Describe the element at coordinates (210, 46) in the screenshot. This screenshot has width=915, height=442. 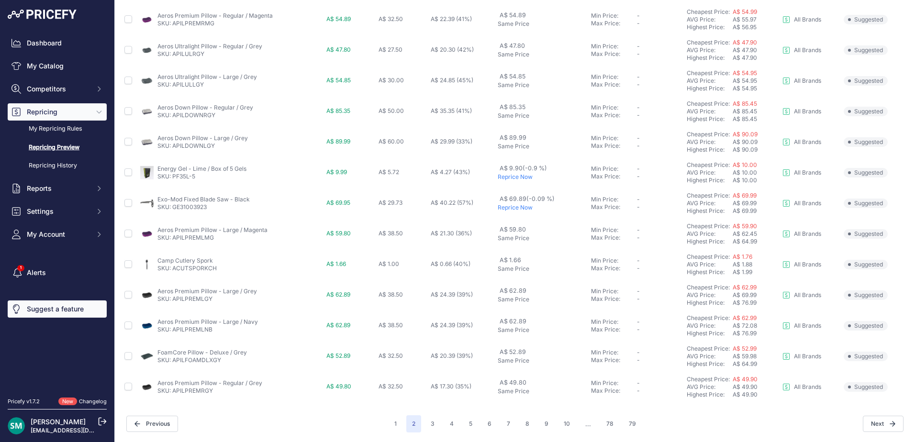
I see `a: Aeros Ultralight Pillow - Regular / Grey` at that location.